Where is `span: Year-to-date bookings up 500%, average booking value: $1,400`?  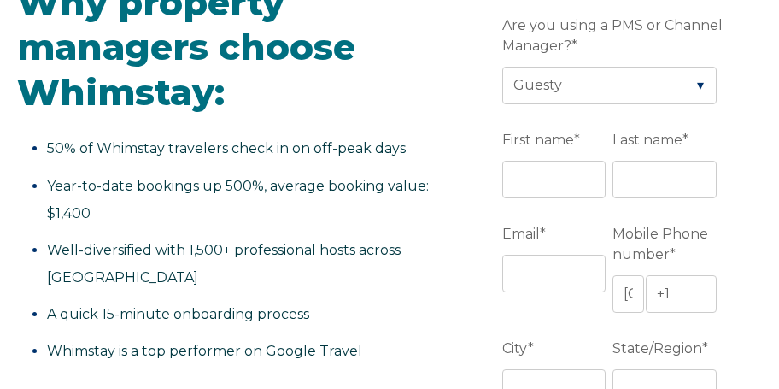
span: Year-to-date bookings up 500%, average booking value: $1,400 is located at coordinates (237, 199).